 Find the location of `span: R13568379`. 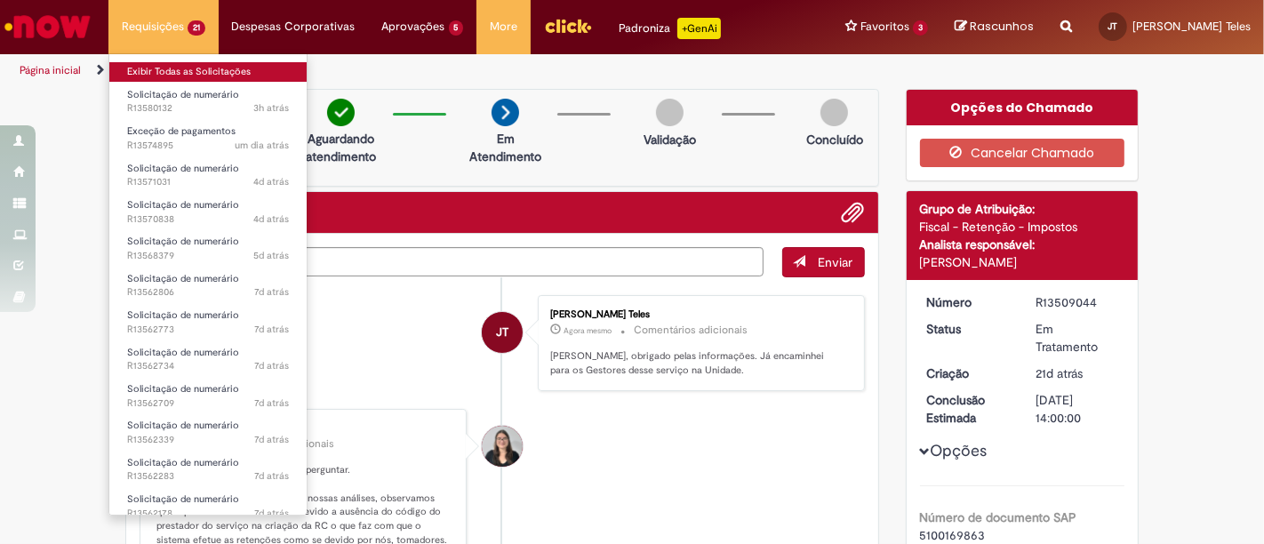

span: R13568379 is located at coordinates (208, 256).